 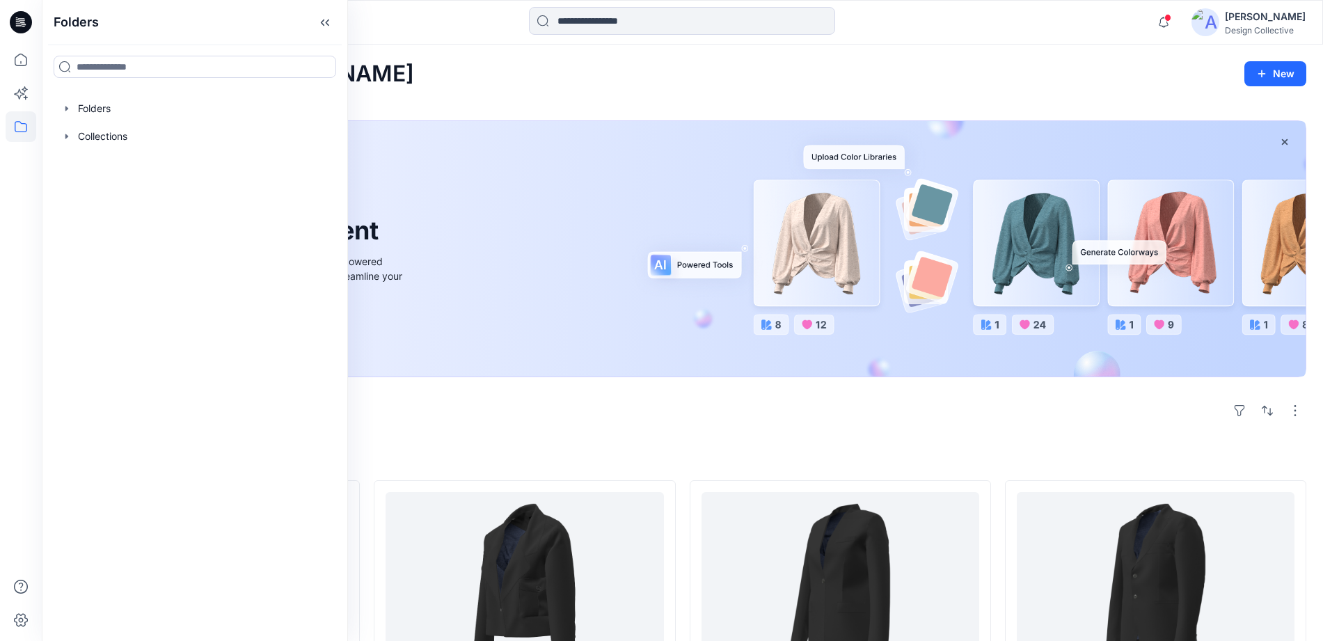 What do you see at coordinates (1275, 74) in the screenshot?
I see `button: New` at bounding box center [1275, 74].